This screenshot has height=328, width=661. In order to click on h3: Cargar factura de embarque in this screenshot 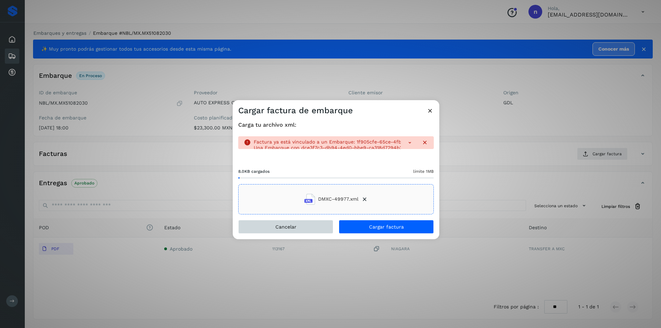, I will do `click(295, 110)`.